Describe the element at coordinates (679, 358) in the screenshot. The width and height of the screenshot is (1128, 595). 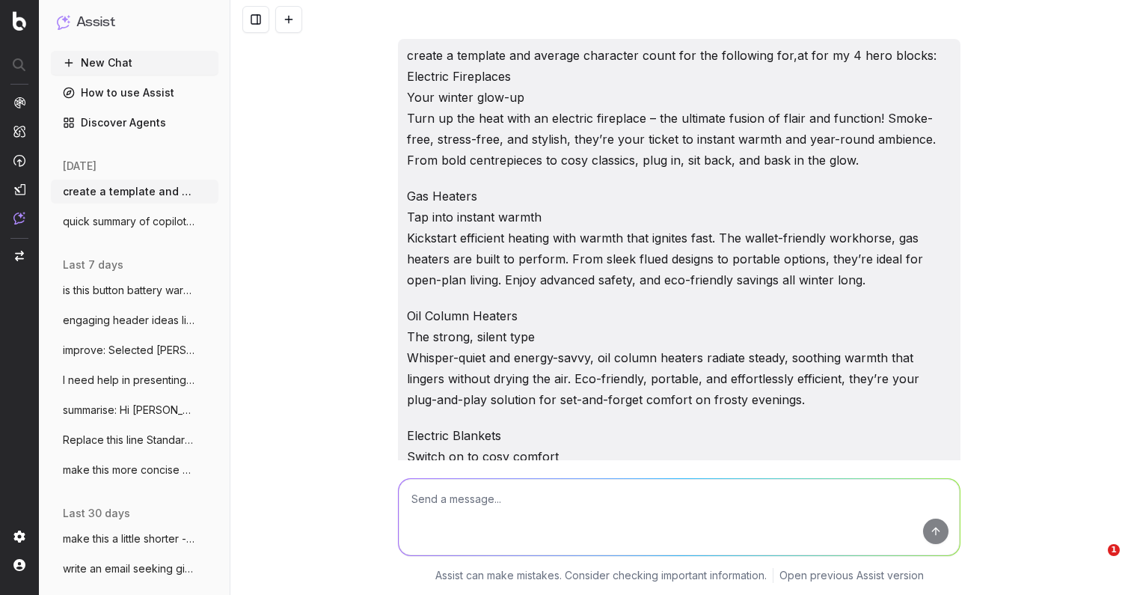
I see `p: Oil Column Heaters The strong, silent type Whisper-quiet and energy-savvy, oil column heaters rad...` at that location.